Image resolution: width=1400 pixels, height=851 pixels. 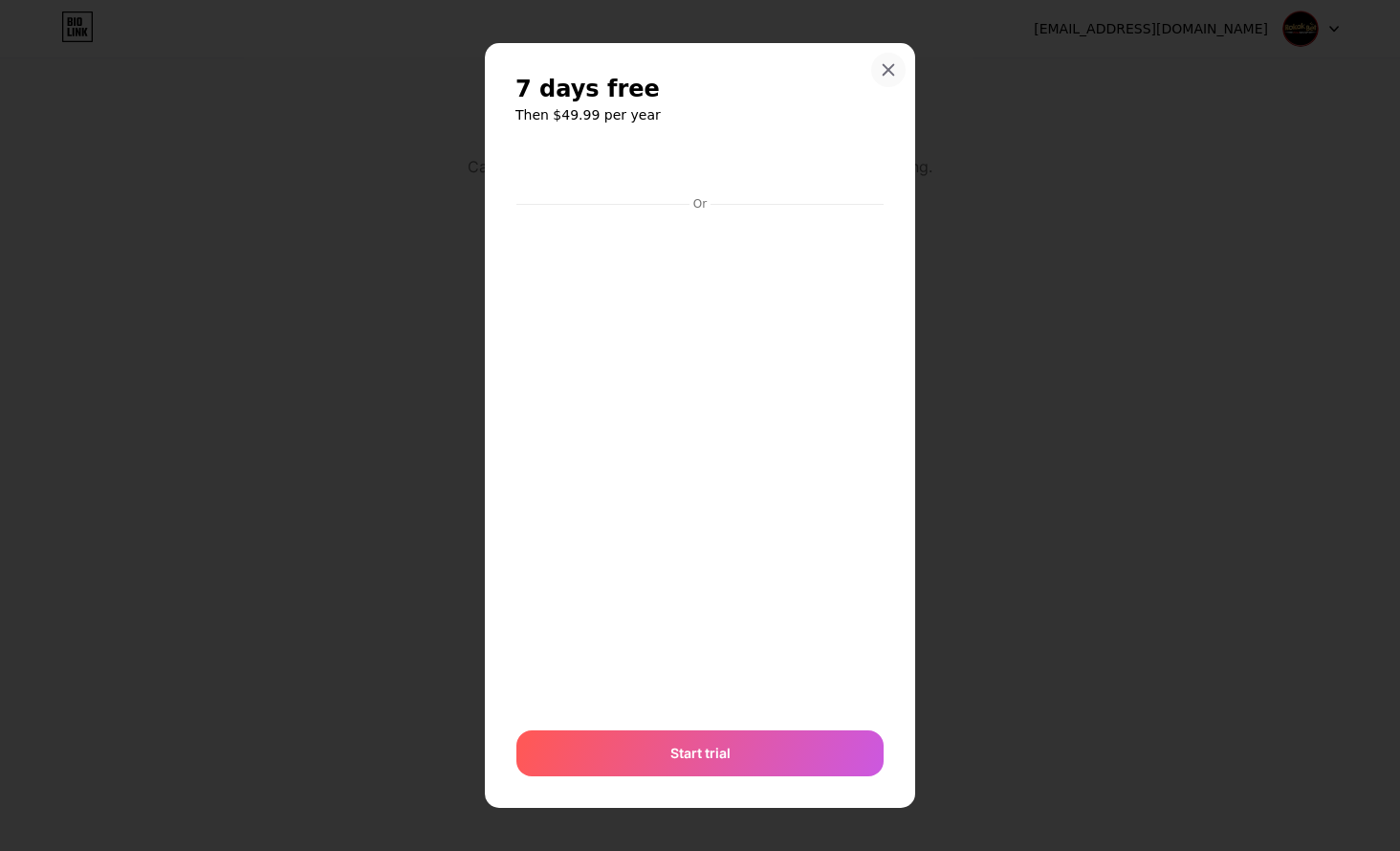 What do you see at coordinates (700, 204) in the screenshot?
I see `div: Or` at bounding box center [700, 204].